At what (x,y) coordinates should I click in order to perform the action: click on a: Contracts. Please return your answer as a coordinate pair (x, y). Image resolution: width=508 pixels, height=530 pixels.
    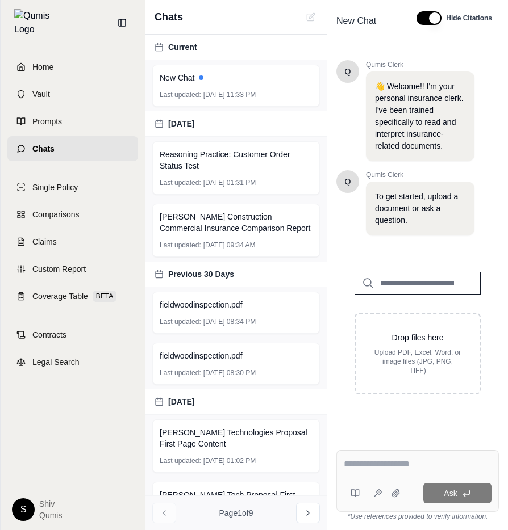
    Looking at the image, I should click on (73, 335).